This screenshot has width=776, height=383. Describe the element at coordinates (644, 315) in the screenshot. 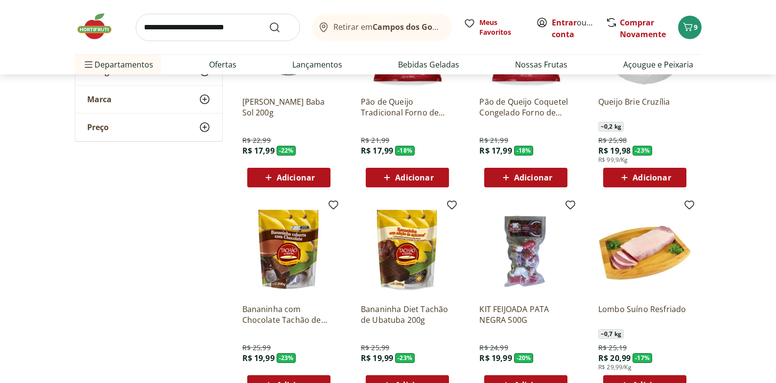

I see `p: Lombo Suíno Resfriado` at that location.